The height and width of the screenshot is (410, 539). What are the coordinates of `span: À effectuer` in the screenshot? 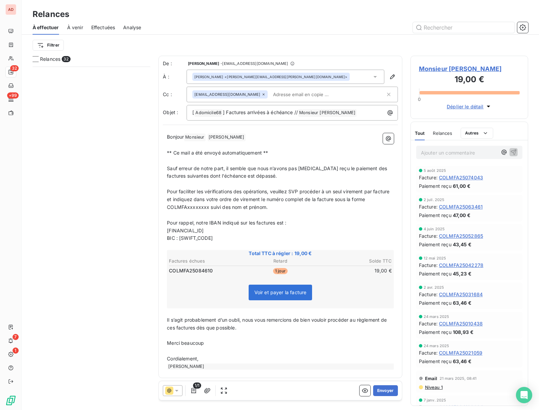 It's located at (46, 27).